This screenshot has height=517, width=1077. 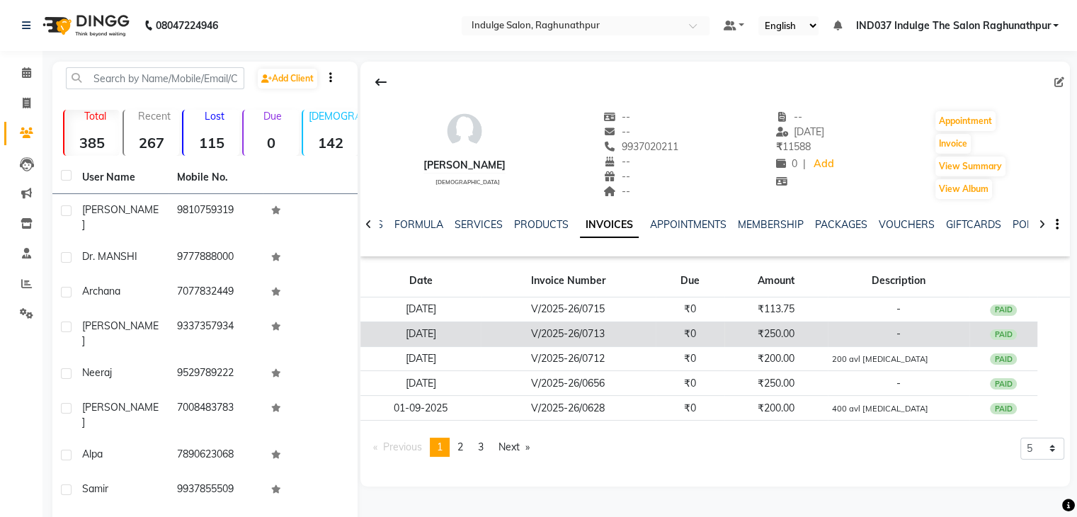 What do you see at coordinates (187, 26) in the screenshot?
I see `b: 08047224946` at bounding box center [187, 26].